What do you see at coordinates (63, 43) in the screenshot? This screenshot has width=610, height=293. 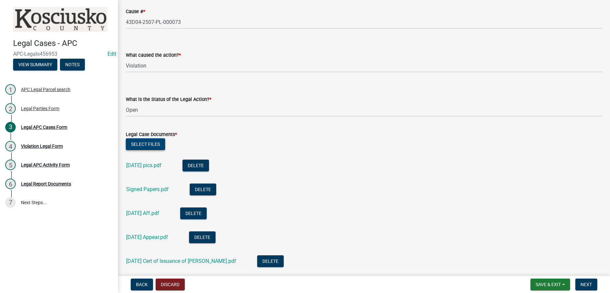 I see `h4: Legal Cases - APC` at bounding box center [63, 43].